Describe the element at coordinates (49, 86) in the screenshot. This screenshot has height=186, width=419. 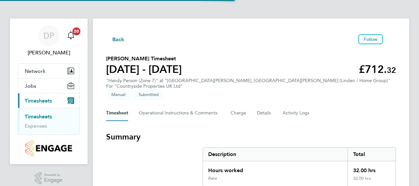
I see `button: Jobs` at that location.